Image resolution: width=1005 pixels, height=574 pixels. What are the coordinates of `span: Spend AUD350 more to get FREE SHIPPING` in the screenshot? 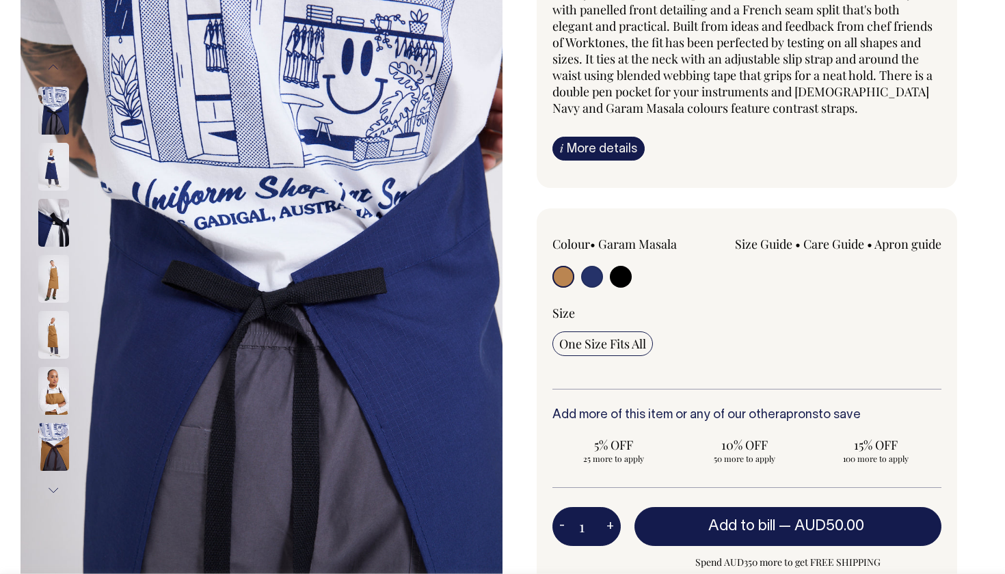 It's located at (788, 563).